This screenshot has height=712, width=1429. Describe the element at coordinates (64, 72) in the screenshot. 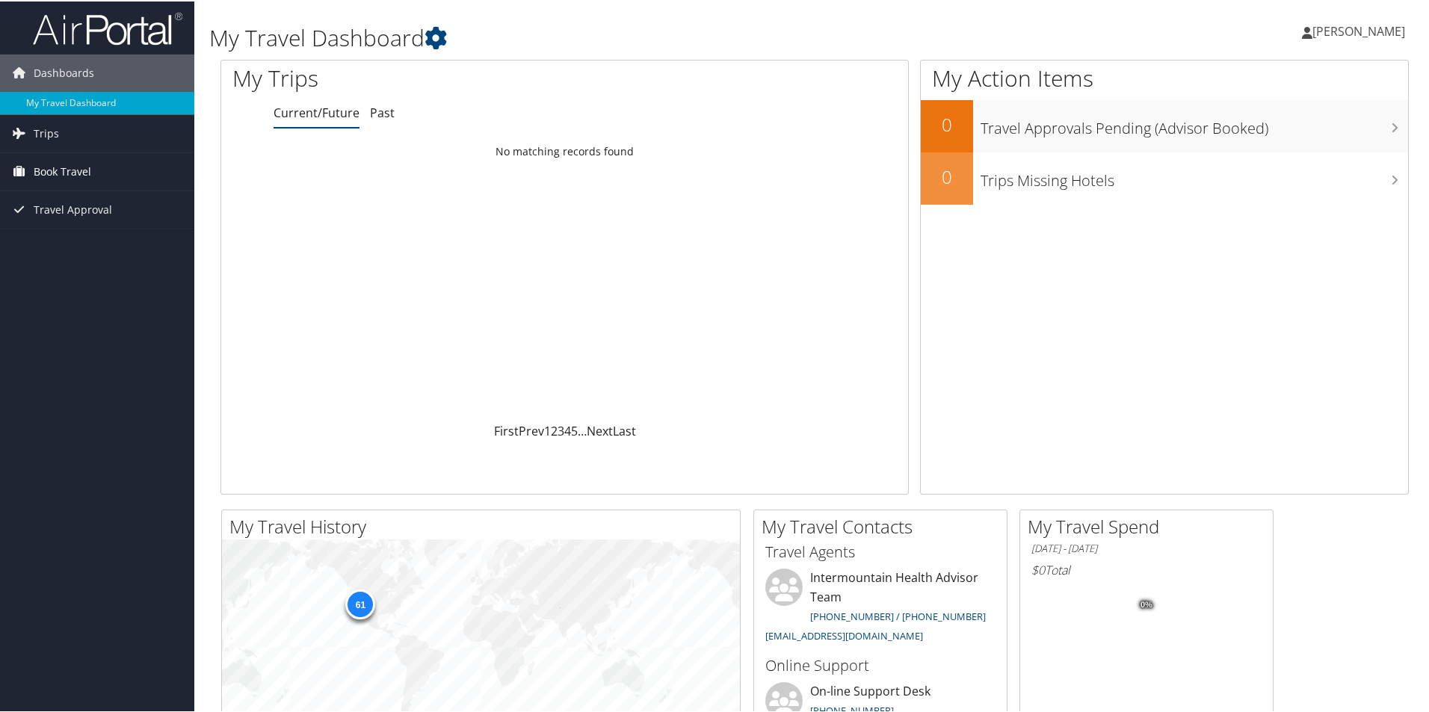

I see `span: Dashboards` at that location.